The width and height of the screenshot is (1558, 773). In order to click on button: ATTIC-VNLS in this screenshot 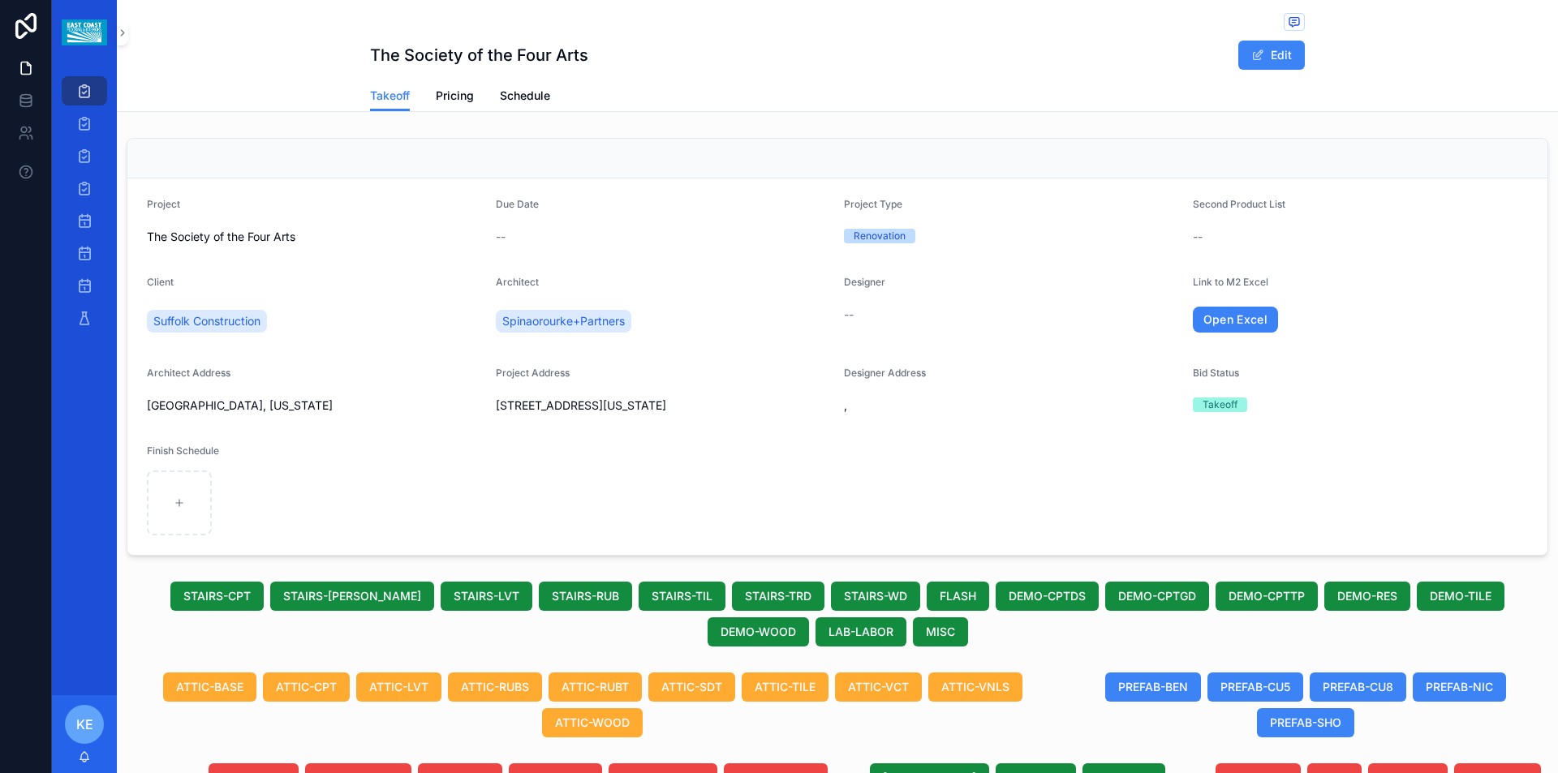, I will do `click(975, 687)`.